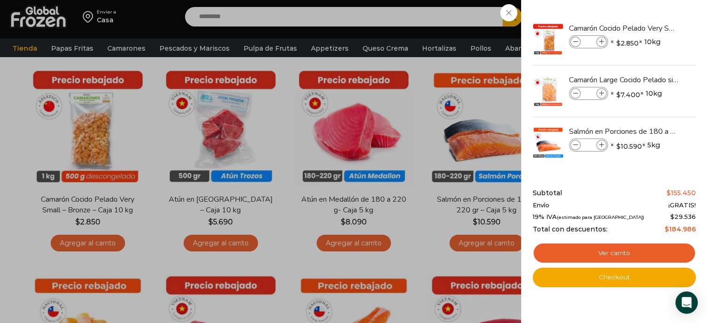 The height and width of the screenshot is (323, 707). Describe the element at coordinates (614, 278) in the screenshot. I see `a: Checkout` at that location.